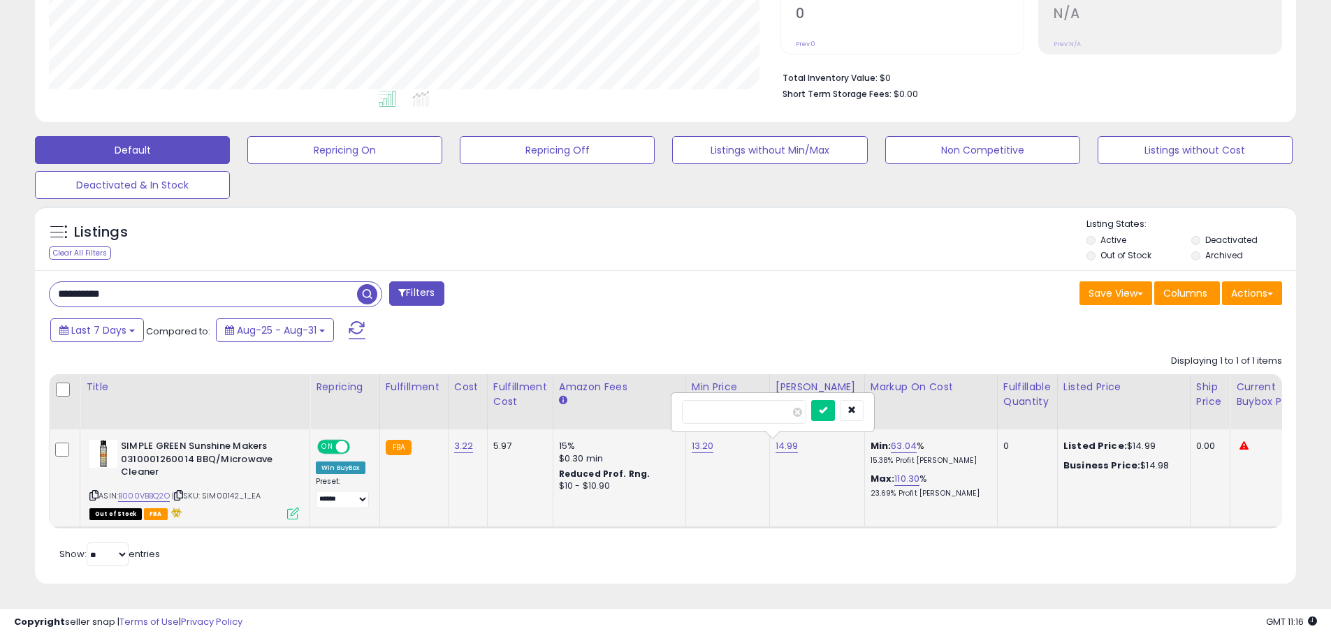  I want to click on button: Aug-25 - Aug-31, so click(275, 330).